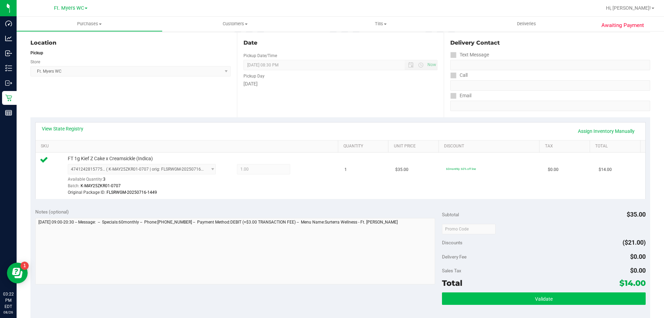 The image size is (664, 318). I want to click on span: Validate, so click(544, 299).